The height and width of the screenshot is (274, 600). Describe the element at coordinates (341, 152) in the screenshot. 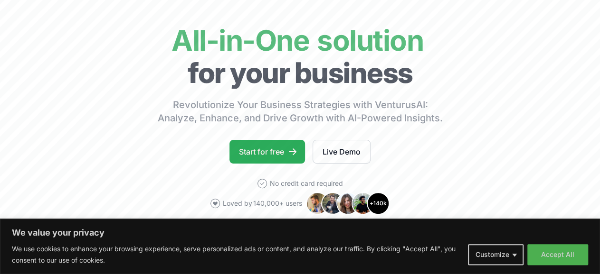

I see `a: Live Demo` at that location.